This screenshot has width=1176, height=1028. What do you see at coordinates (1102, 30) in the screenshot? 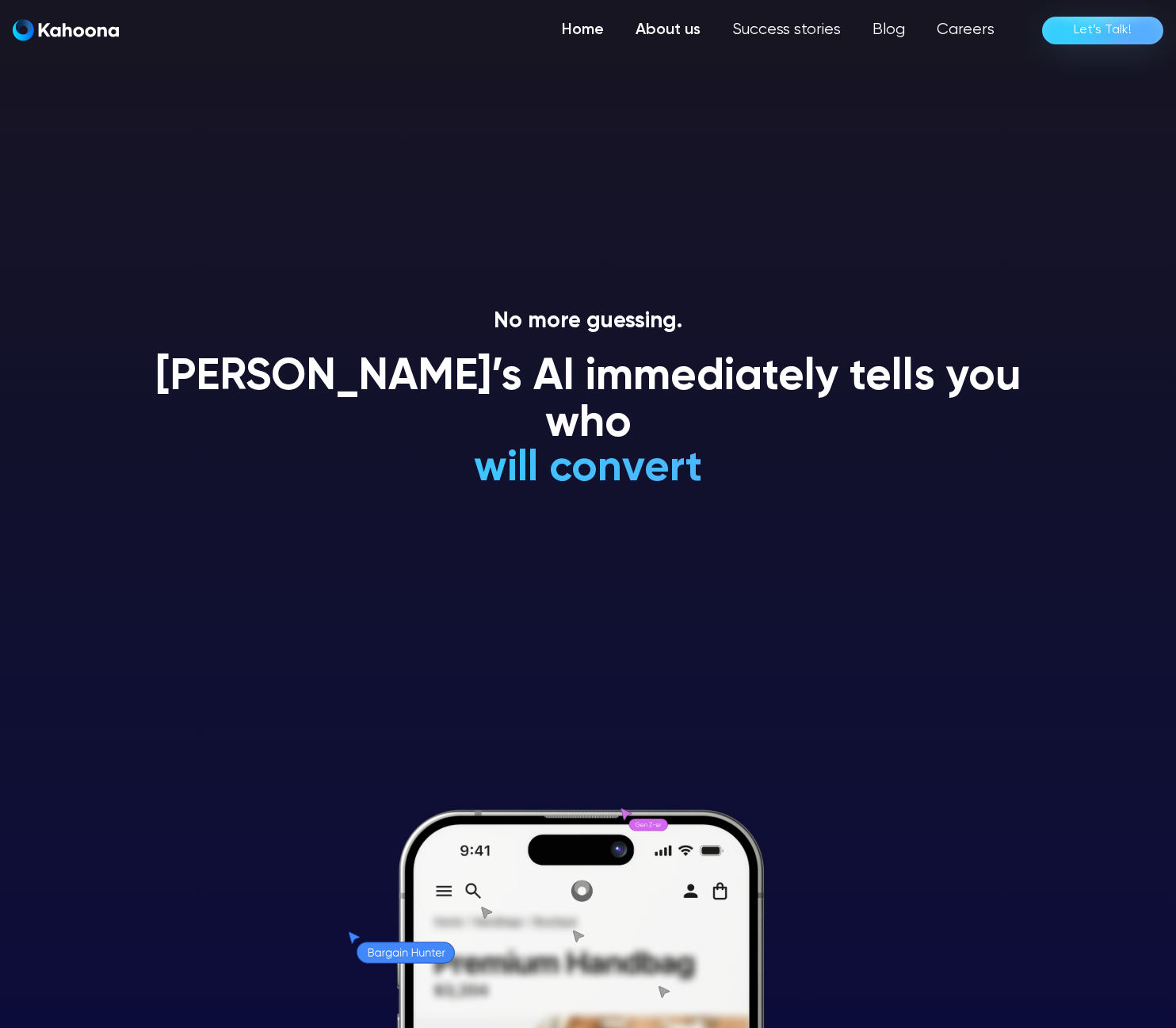
I see `div: Let’s Talk!` at bounding box center [1102, 30].